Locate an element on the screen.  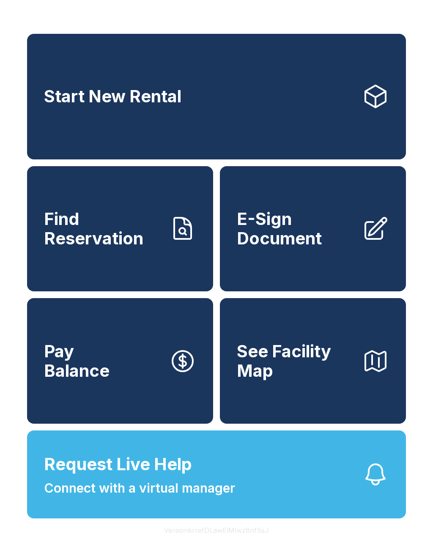
span: Request Live Help is located at coordinates (118, 464).